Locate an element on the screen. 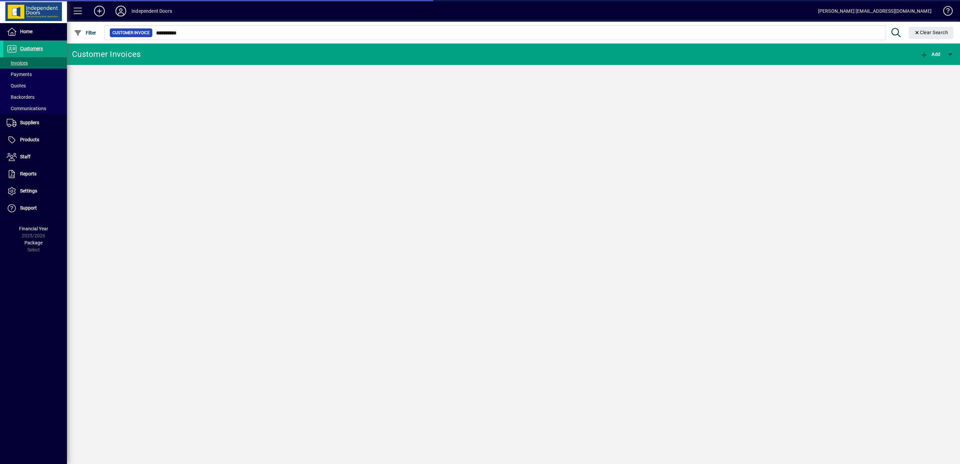 This screenshot has width=960, height=464. button: Profile is located at coordinates (121, 11).